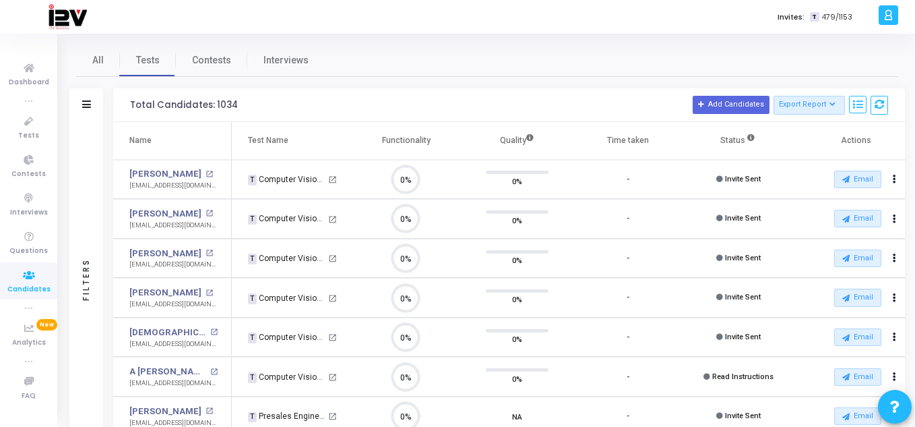 This screenshot has width=915, height=427. What do you see at coordinates (67, 17) in the screenshot?
I see `img: logo` at bounding box center [67, 17].